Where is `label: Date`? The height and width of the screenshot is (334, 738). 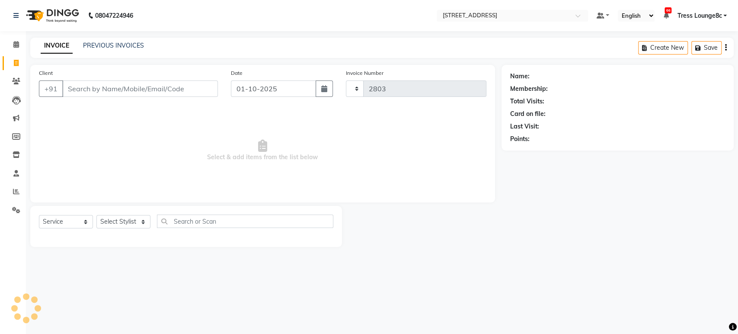 label: Date is located at coordinates (236, 73).